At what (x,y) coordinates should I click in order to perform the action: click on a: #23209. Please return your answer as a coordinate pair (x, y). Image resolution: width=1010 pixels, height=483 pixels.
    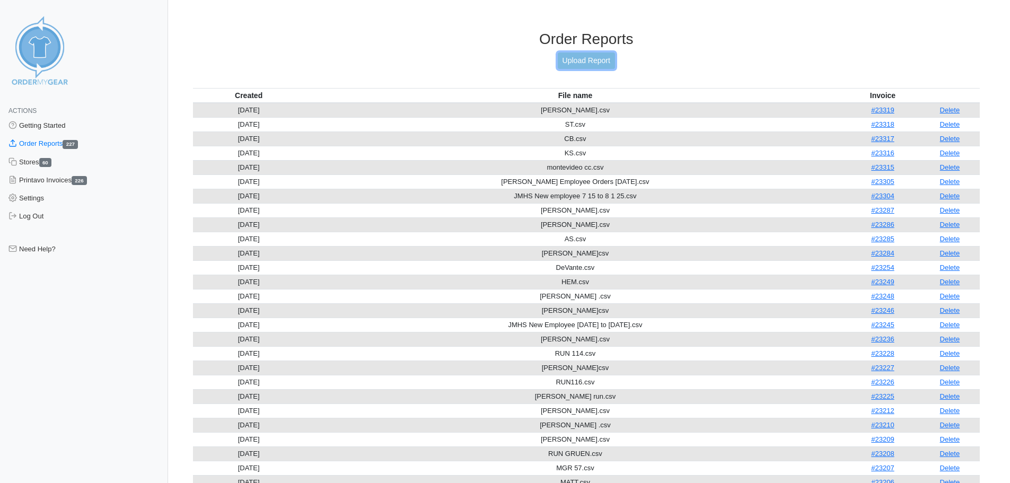
    Looking at the image, I should click on (883, 439).